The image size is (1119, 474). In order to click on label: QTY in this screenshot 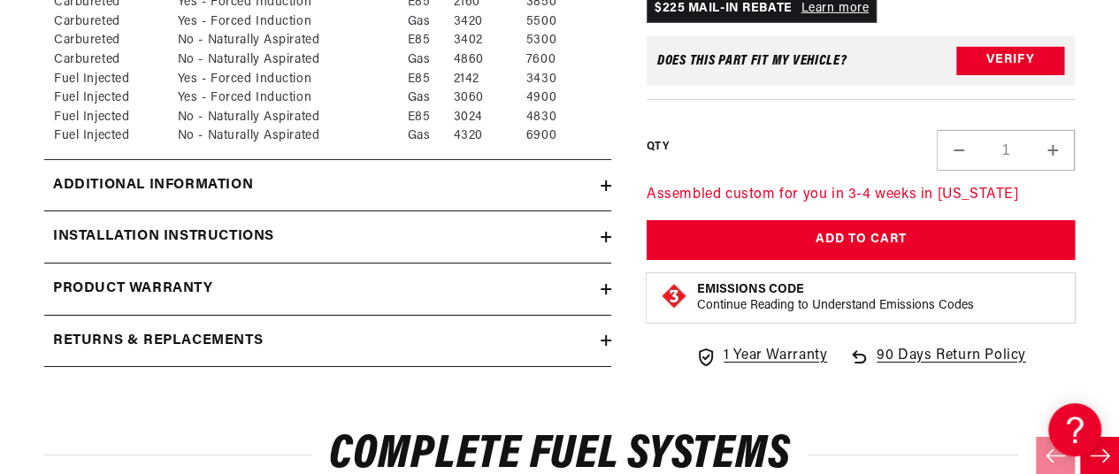, I will do `click(657, 147)`.